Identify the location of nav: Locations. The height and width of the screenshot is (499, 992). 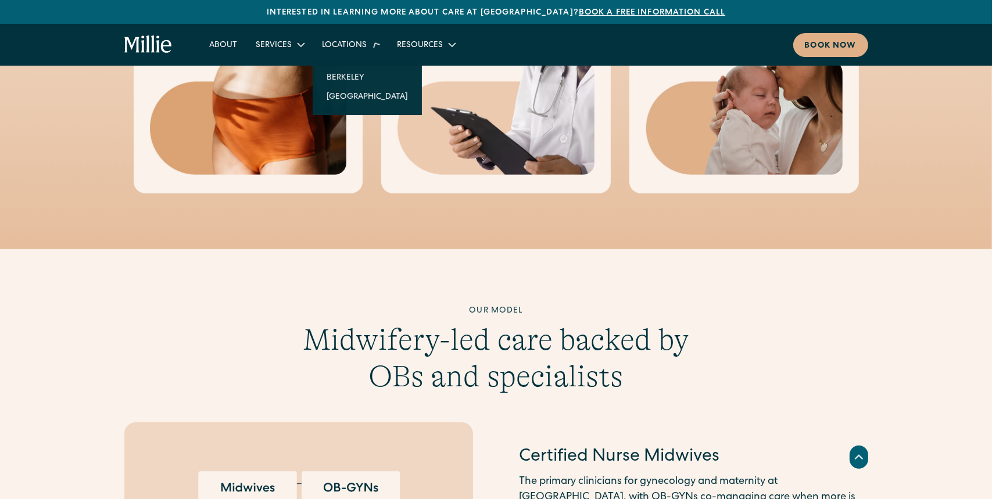
(367, 87).